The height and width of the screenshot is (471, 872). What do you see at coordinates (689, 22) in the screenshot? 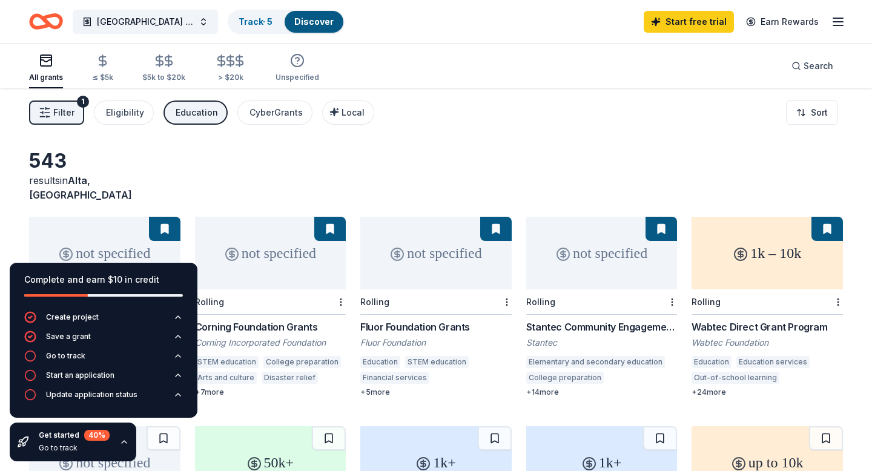
I see `a: Start free trial` at bounding box center [689, 22].